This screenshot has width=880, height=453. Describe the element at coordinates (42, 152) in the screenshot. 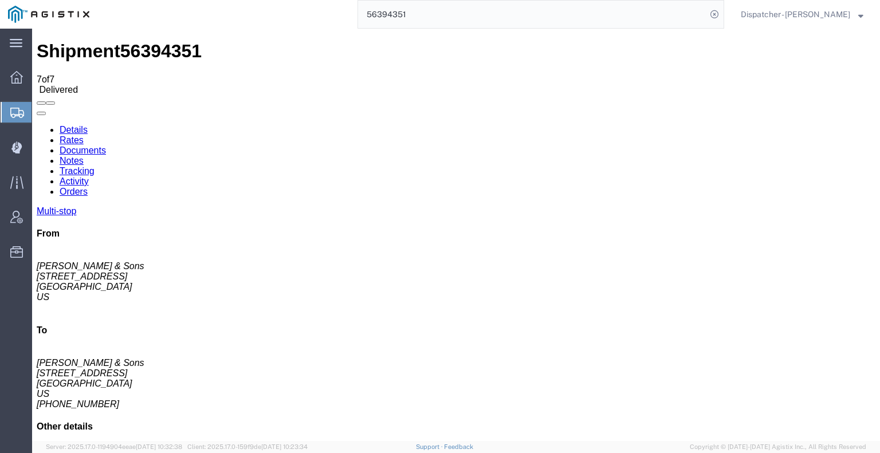

I see `a: Activity` at that location.